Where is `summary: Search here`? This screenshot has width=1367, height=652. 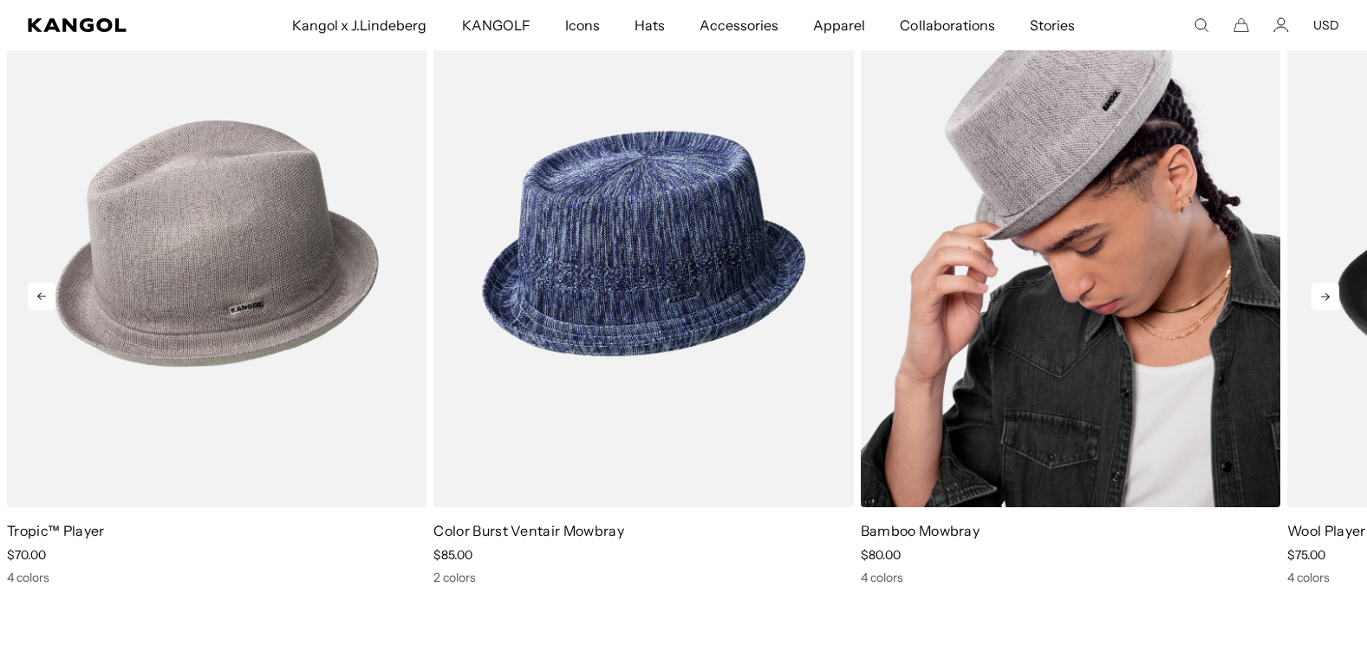 summary: Search here is located at coordinates (1202, 25).